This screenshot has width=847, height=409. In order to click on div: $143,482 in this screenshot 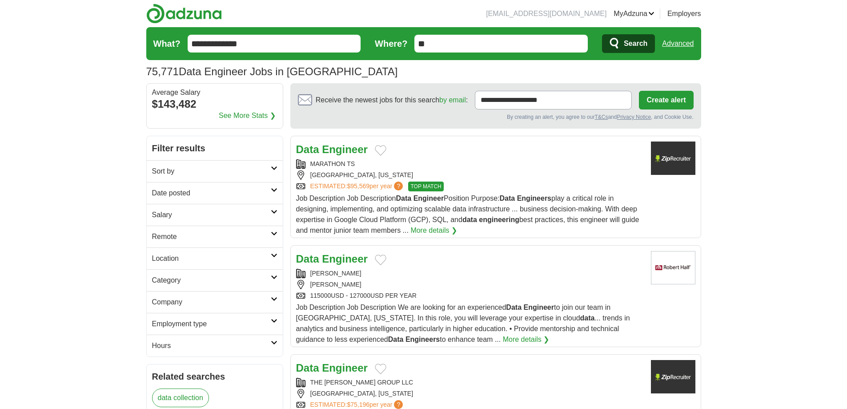, I will do `click(215, 104)`.